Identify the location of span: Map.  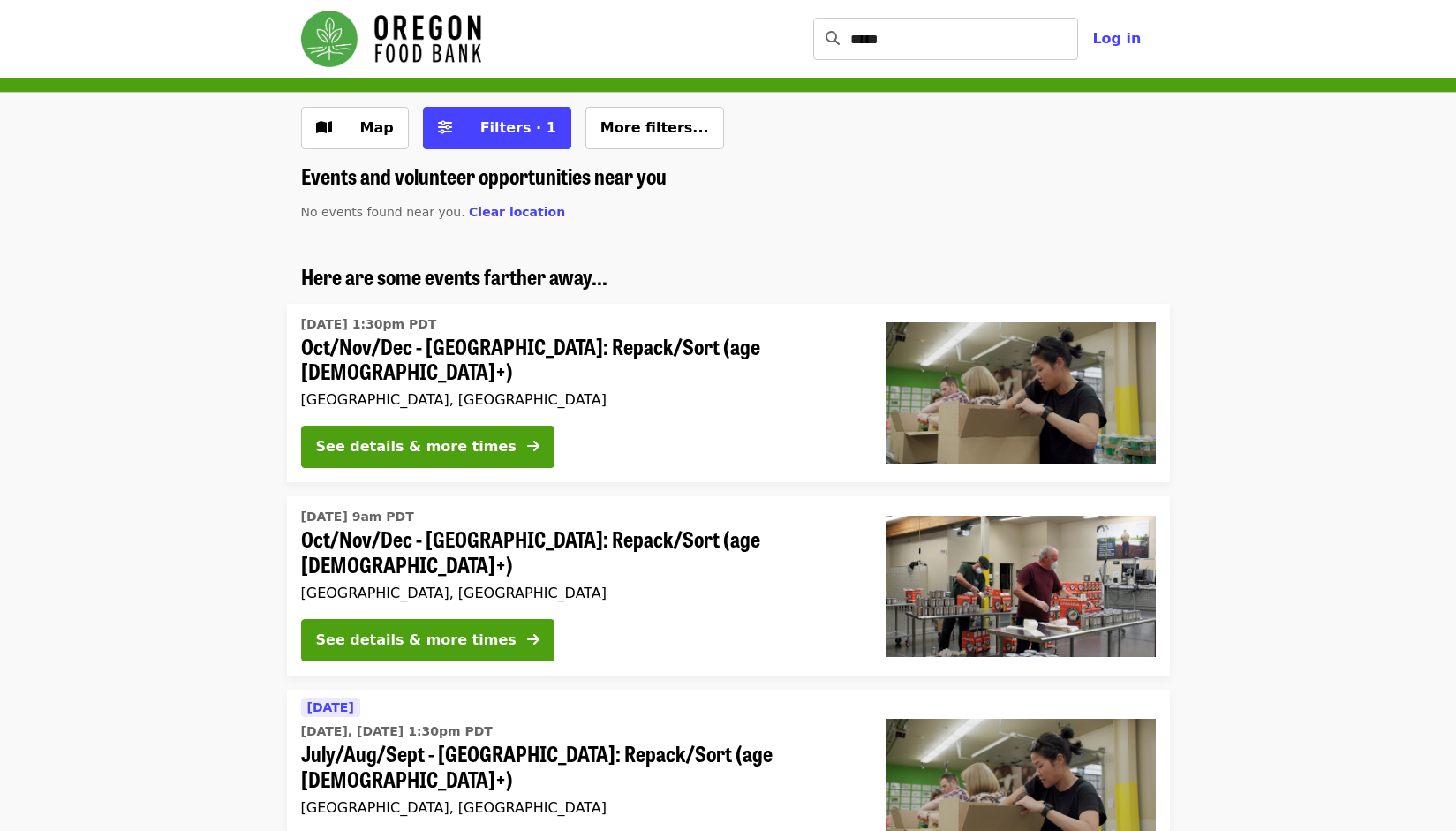
(377, 127).